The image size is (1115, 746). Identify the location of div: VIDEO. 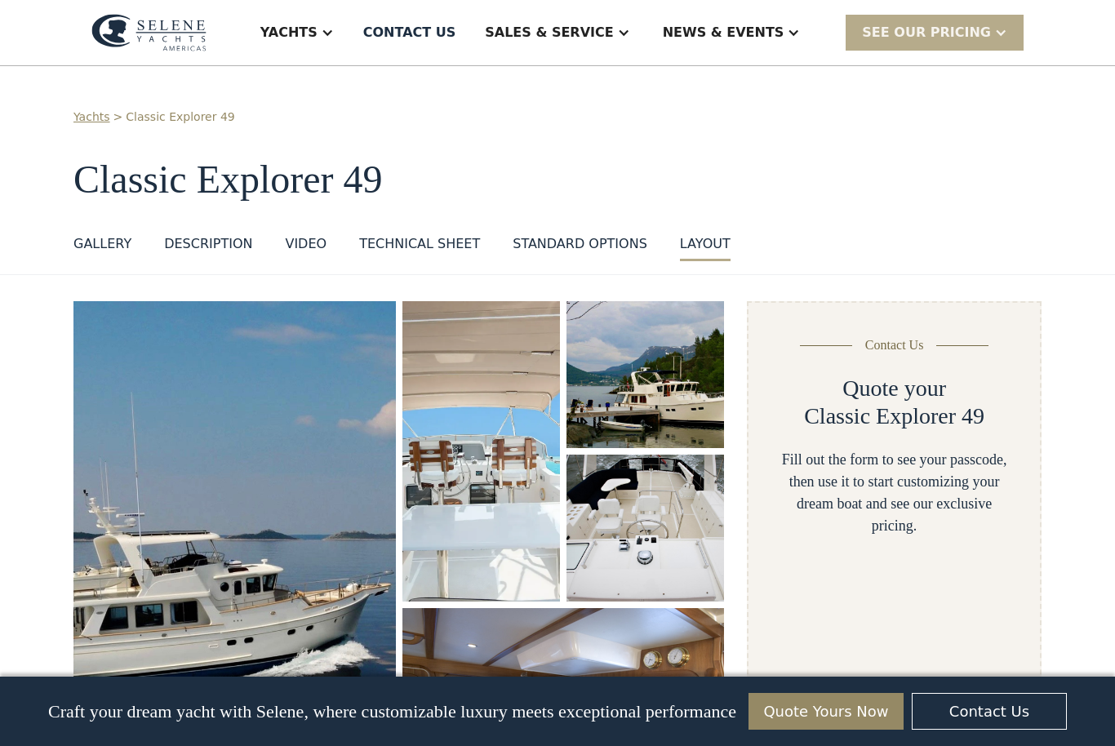
(305, 244).